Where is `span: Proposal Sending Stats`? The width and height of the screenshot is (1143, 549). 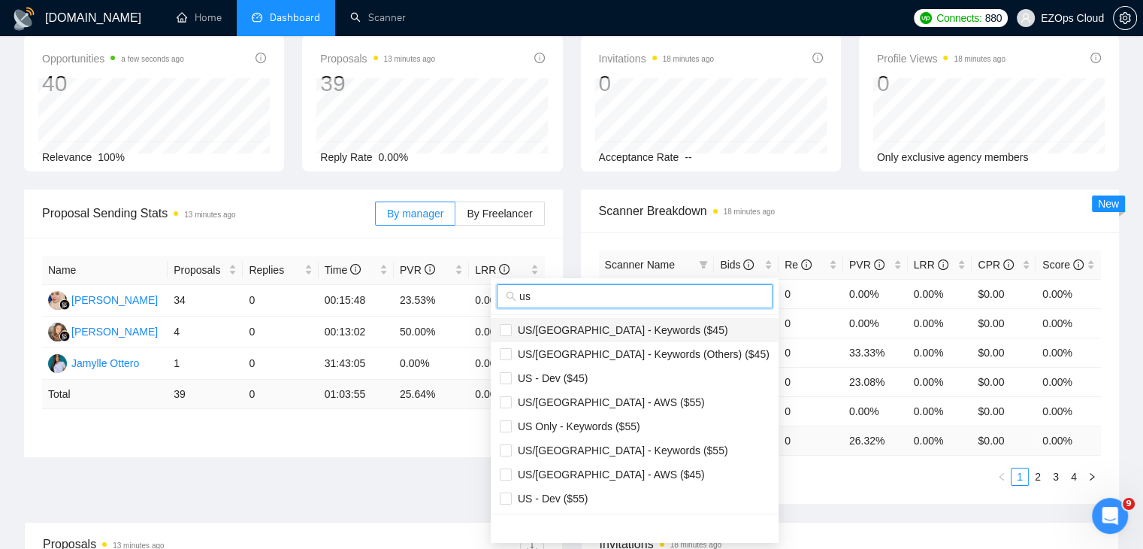 span: Proposal Sending Stats is located at coordinates (208, 213).